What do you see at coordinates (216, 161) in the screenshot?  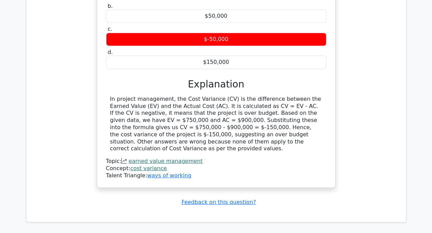 I see `div: Topic:` at bounding box center [216, 161].